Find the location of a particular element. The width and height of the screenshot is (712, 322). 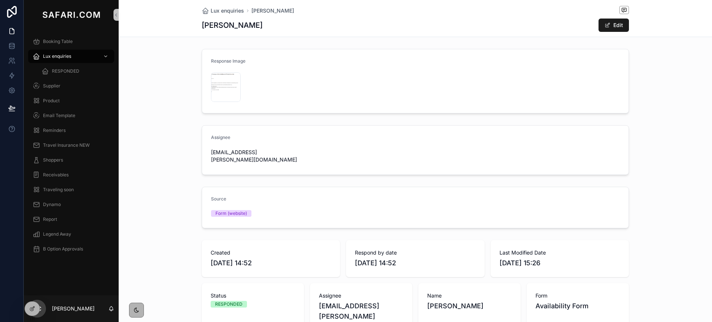

span: Status is located at coordinates (253, 296).